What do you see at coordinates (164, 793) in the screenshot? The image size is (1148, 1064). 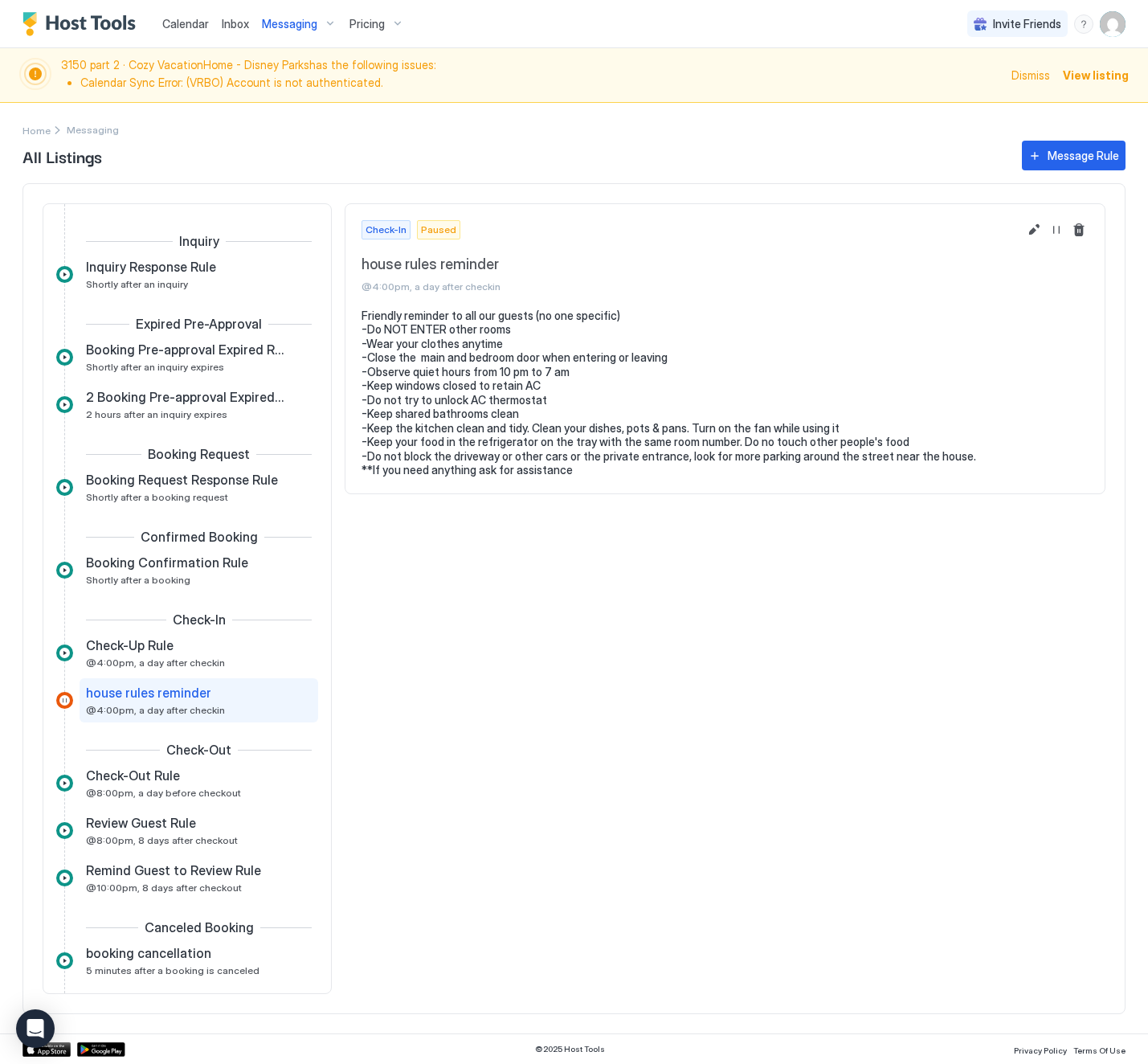 I see `span: @8:00pm, a day before checkout` at bounding box center [164, 793].